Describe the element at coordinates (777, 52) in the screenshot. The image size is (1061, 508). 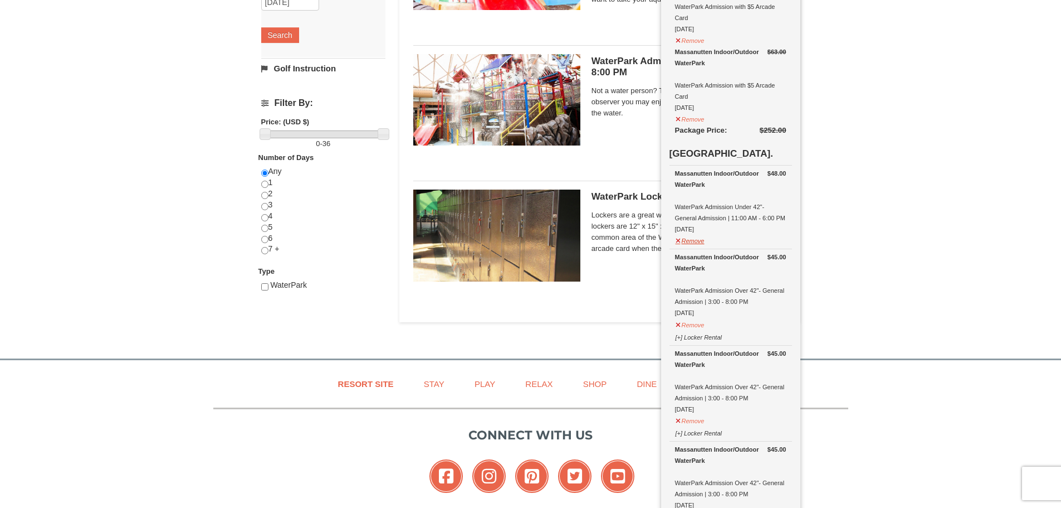
I see `del: $63.00` at that location.